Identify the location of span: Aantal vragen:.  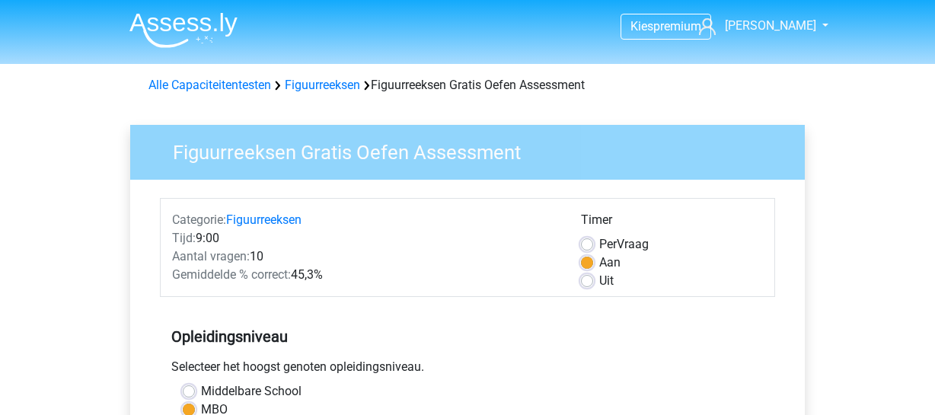
(211, 256).